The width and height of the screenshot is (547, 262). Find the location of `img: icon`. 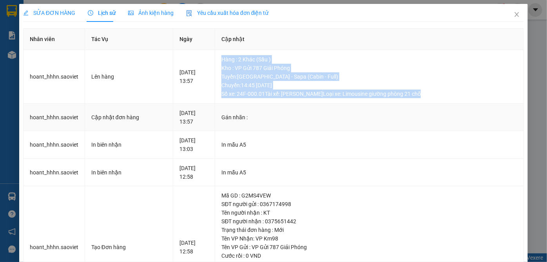

img: icon is located at coordinates (189, 13).